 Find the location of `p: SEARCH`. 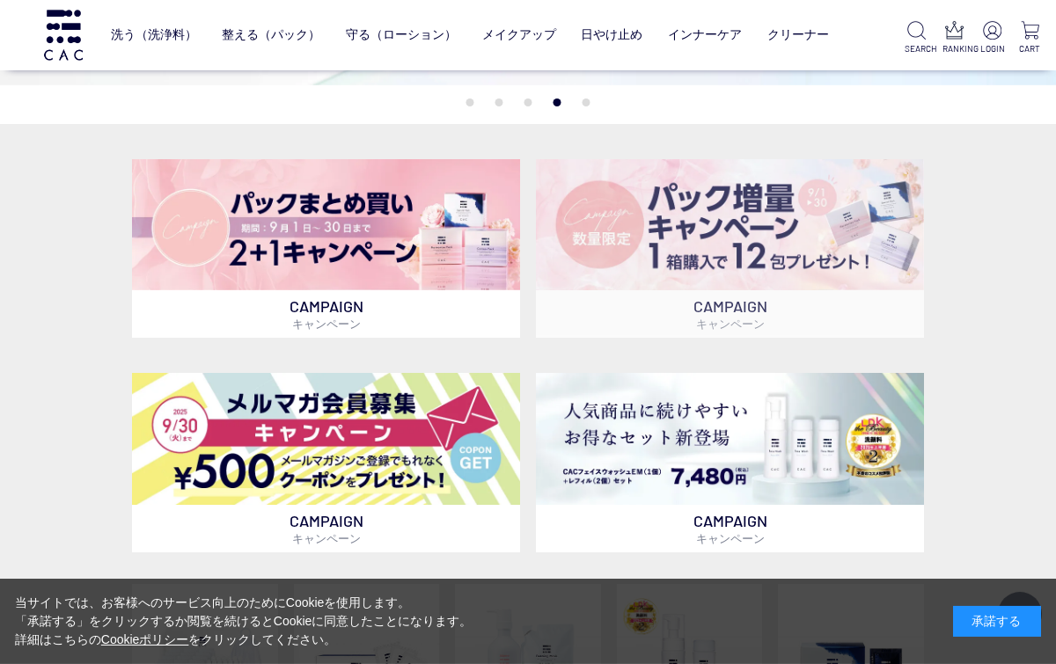

p: SEARCH is located at coordinates (916, 48).